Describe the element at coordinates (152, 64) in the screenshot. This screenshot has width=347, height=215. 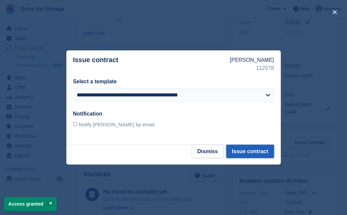
I see `p: Issue contract` at that location.